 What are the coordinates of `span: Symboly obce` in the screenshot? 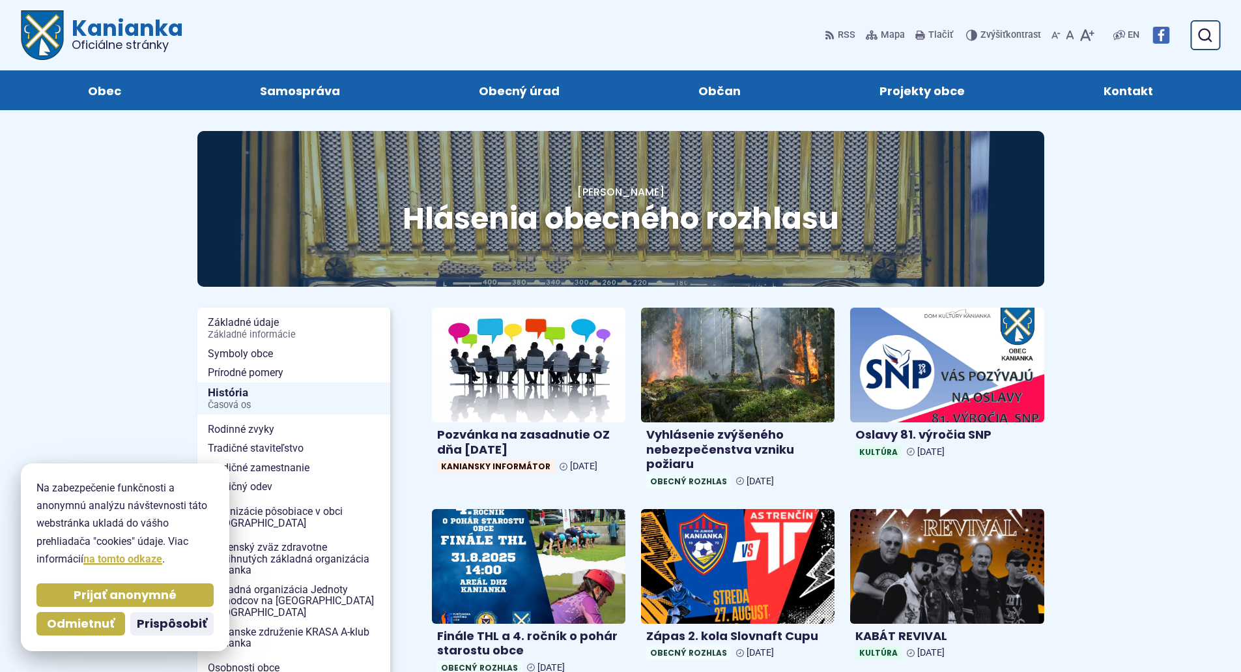 It's located at (294, 354).